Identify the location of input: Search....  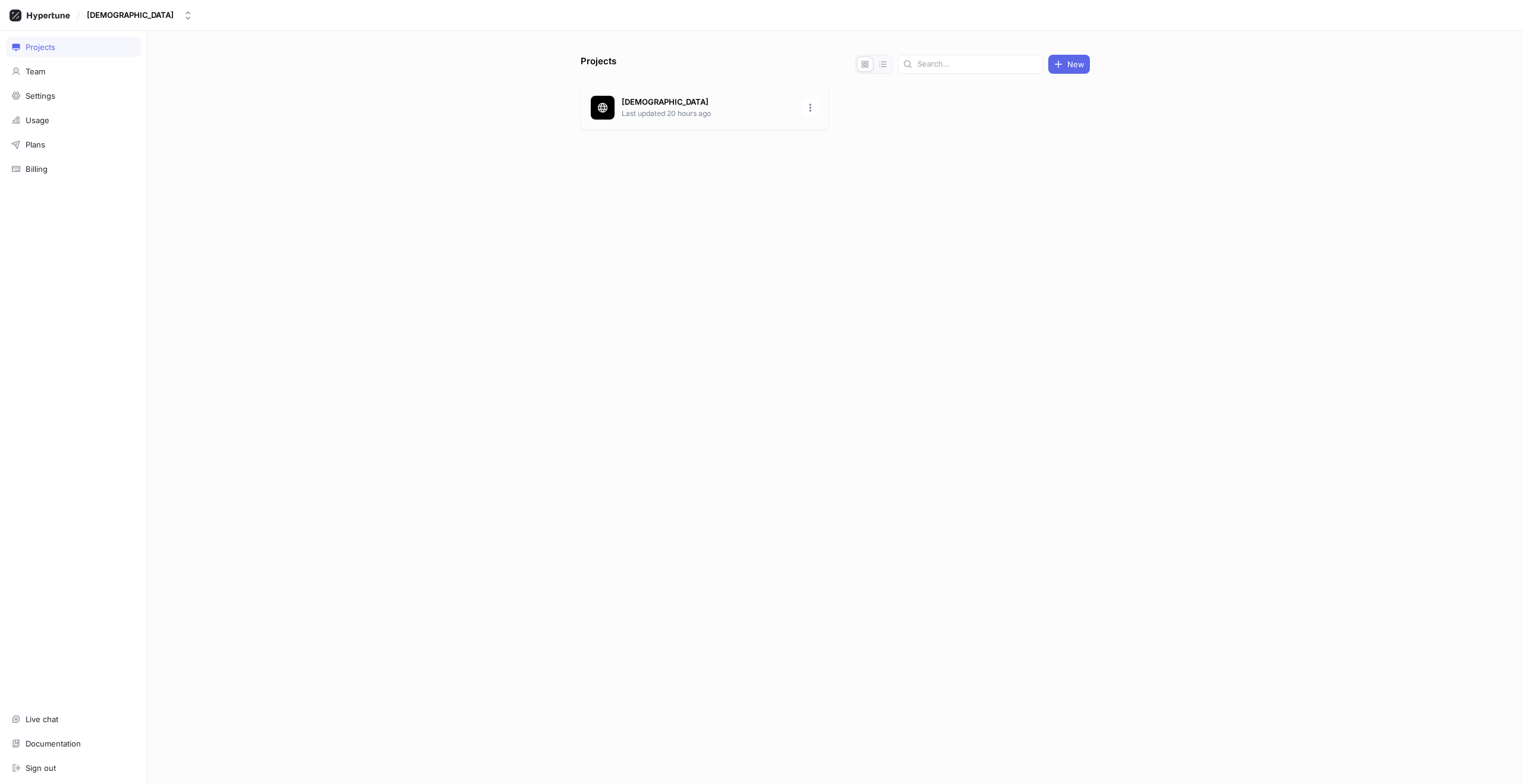
(977, 64).